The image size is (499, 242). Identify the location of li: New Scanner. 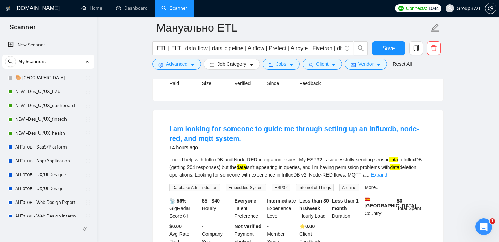
(48, 45).